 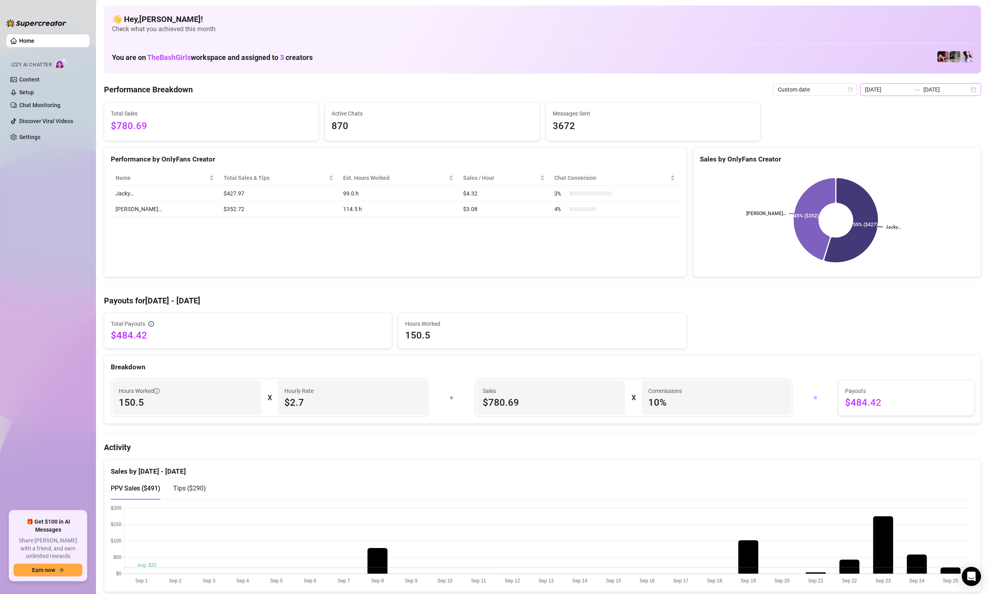 What do you see at coordinates (395, 178) in the screenshot?
I see `div: Est. Hours Worked` at bounding box center [395, 178].